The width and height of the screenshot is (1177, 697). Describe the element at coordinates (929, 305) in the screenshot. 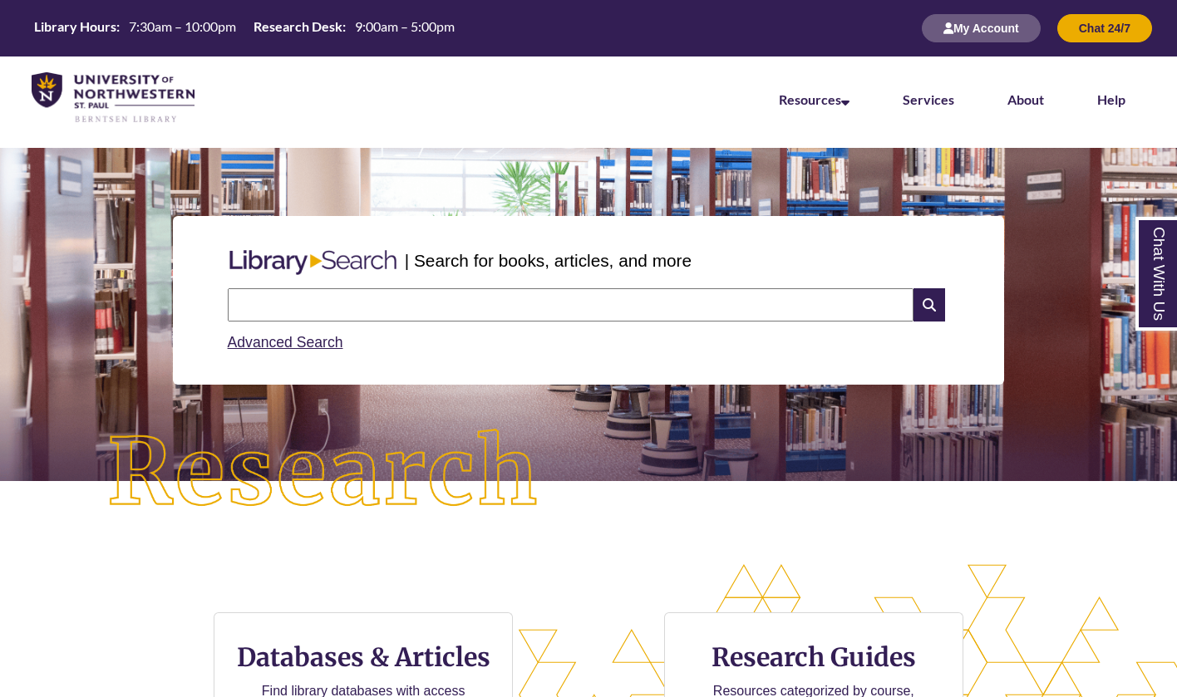

I see `i: Search` at that location.